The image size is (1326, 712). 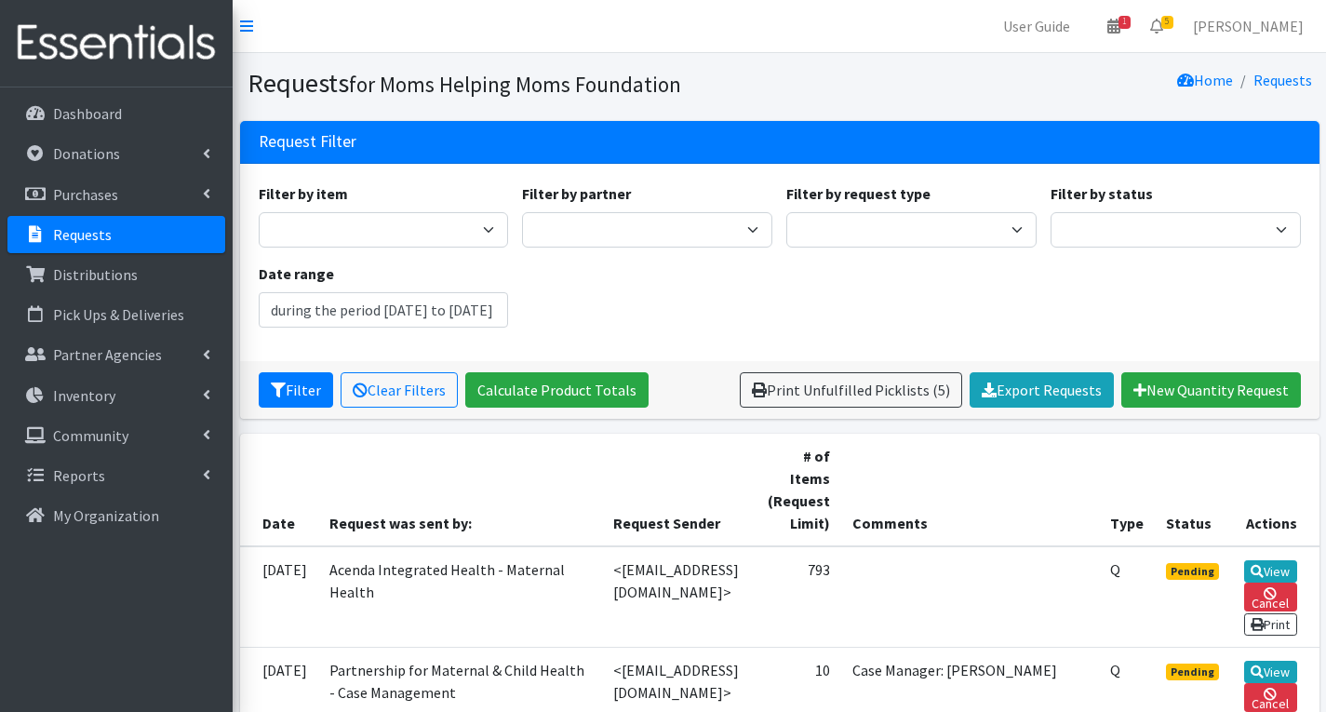 What do you see at coordinates (576, 194) in the screenshot?
I see `label: Filter by partner` at bounding box center [576, 194].